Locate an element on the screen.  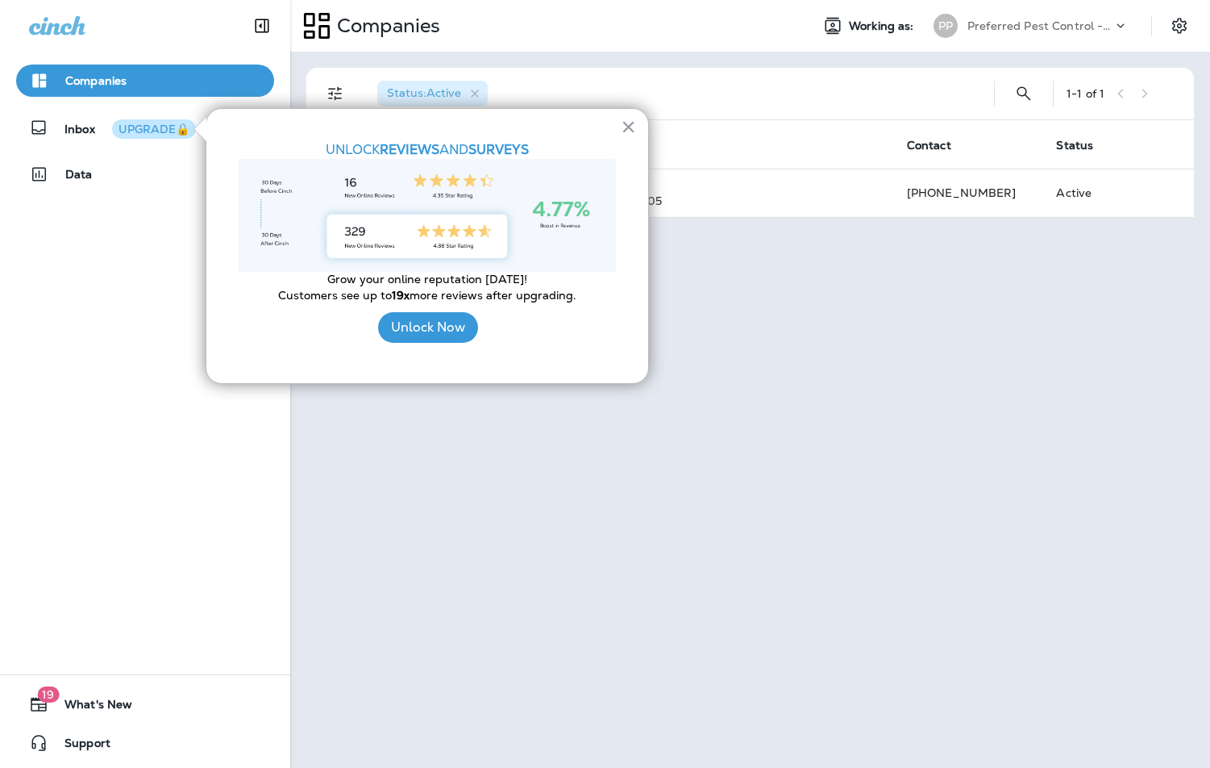
span: UNLOCK is located at coordinates (352, 149).